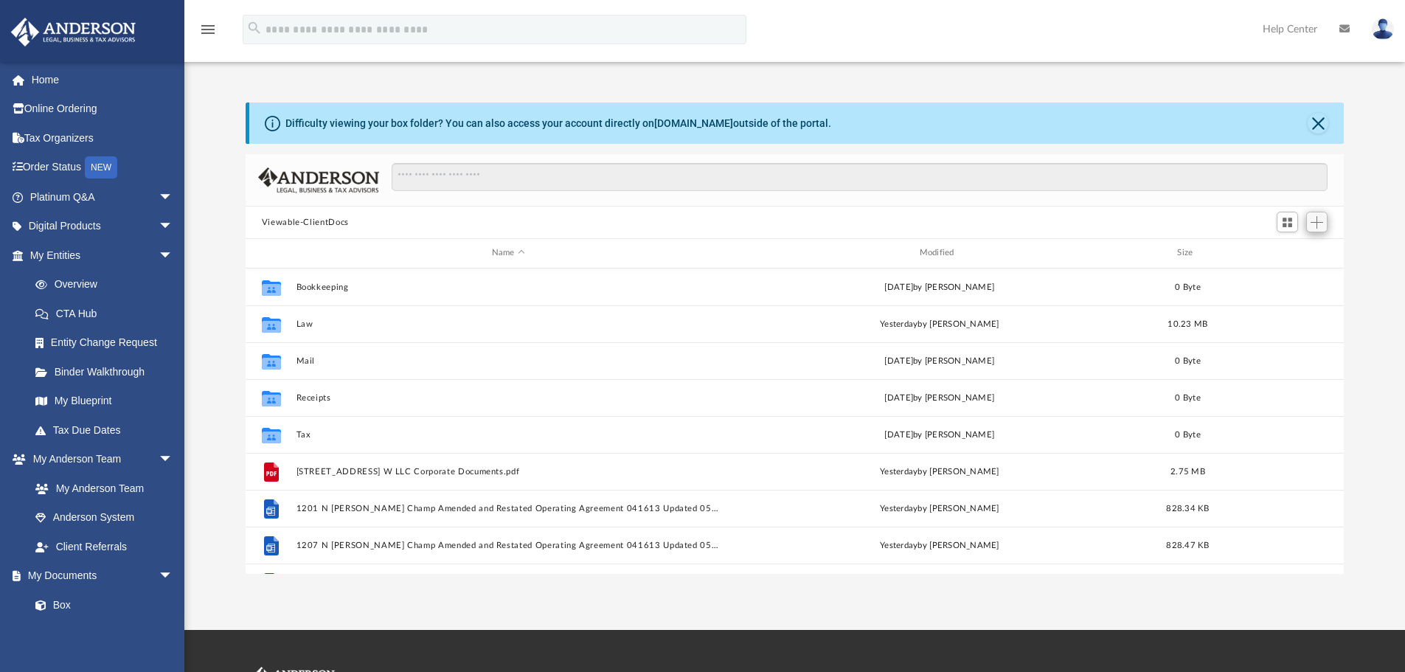  I want to click on button: Add, so click(1317, 222).